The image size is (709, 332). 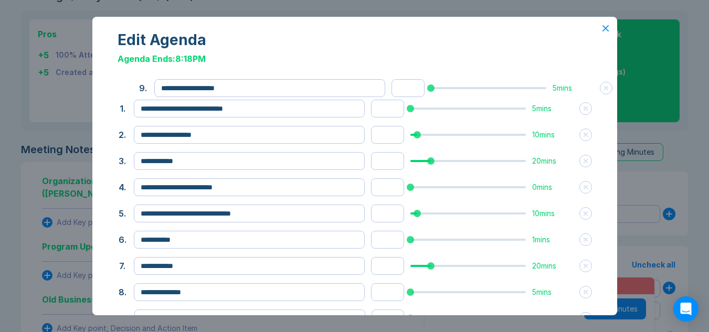 I want to click on div: 1 mins, so click(x=552, y=240).